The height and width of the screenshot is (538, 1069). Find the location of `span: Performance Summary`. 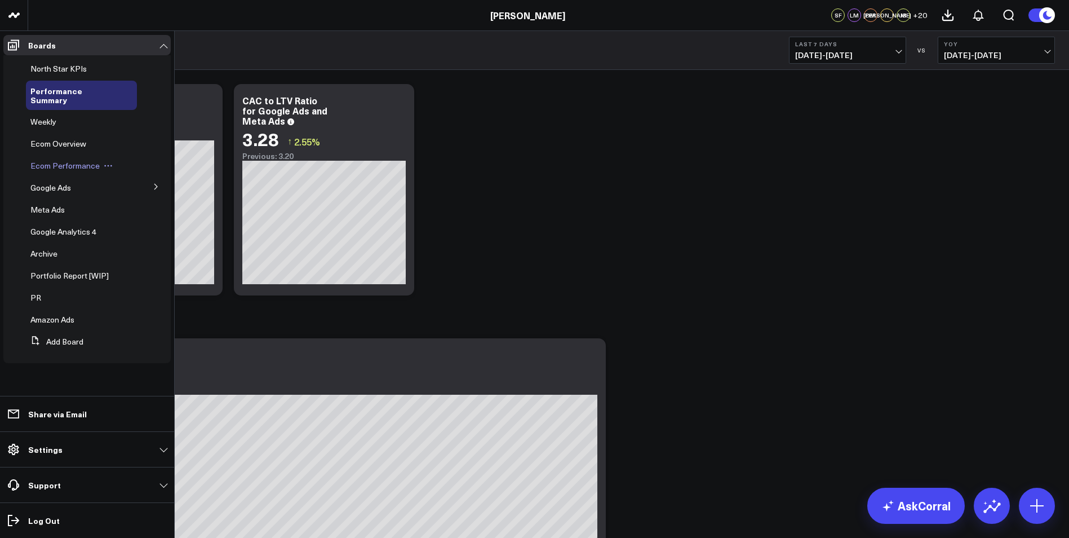

span: Performance Summary is located at coordinates (56, 95).